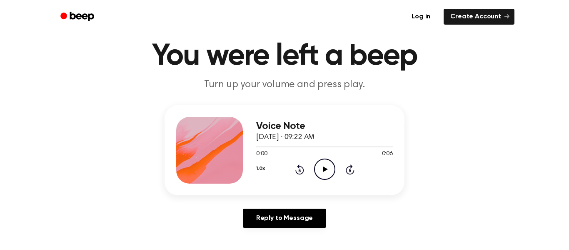 The image size is (569, 250). What do you see at coordinates (387, 154) in the screenshot?
I see `span: 0:06` at bounding box center [387, 154].